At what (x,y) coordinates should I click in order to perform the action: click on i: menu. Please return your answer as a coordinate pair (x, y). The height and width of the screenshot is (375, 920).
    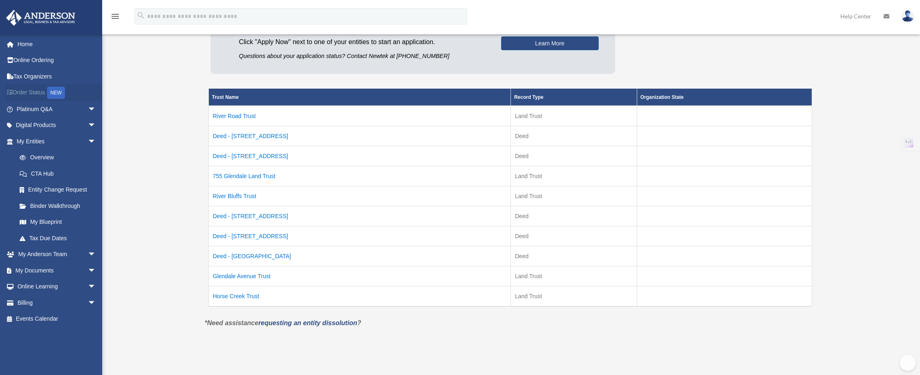
    Looking at the image, I should click on (115, 16).